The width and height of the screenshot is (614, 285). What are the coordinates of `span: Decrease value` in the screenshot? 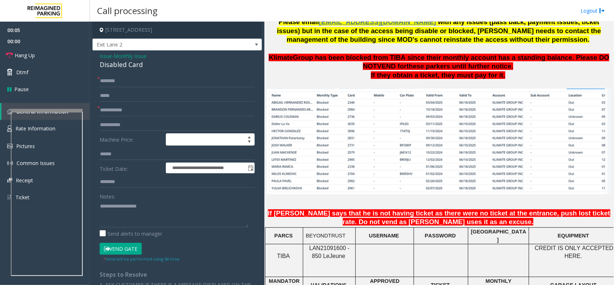 It's located at (249, 142).